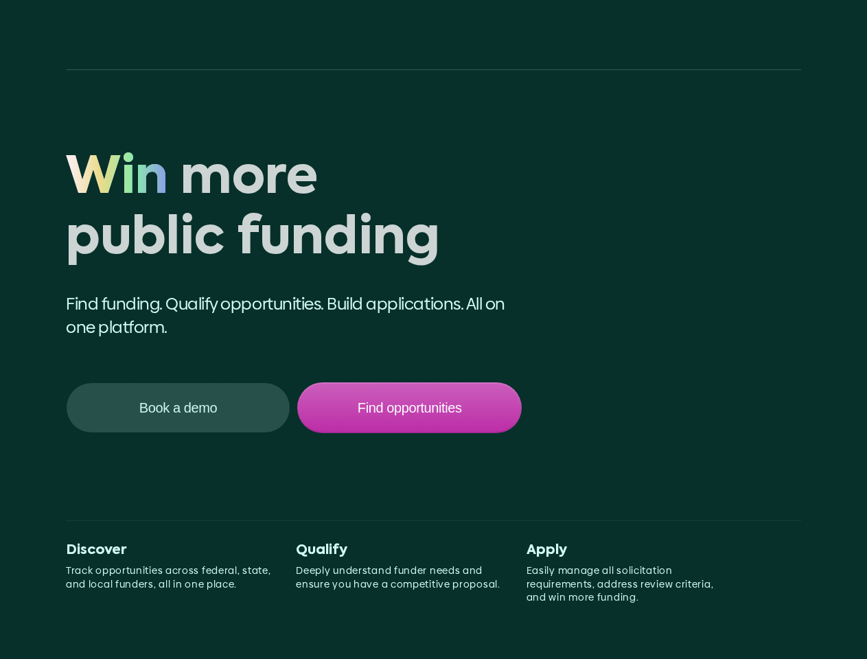  What do you see at coordinates (691, 36) in the screenshot?
I see `a: Security` at bounding box center [691, 36].